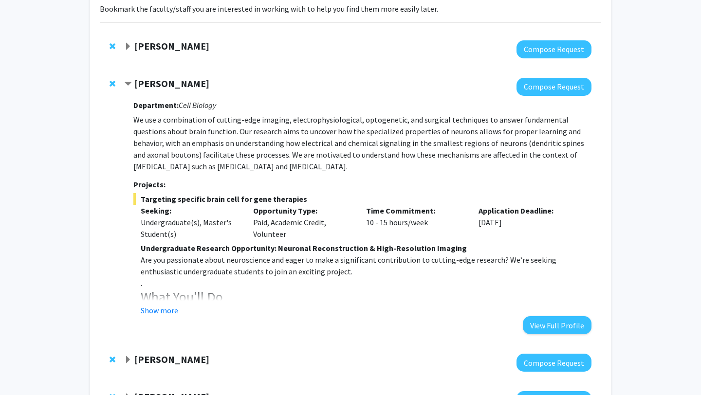 The height and width of the screenshot is (395, 701). What do you see at coordinates (302, 211) in the screenshot?
I see `p: Opportunity Type:` at bounding box center [302, 211].